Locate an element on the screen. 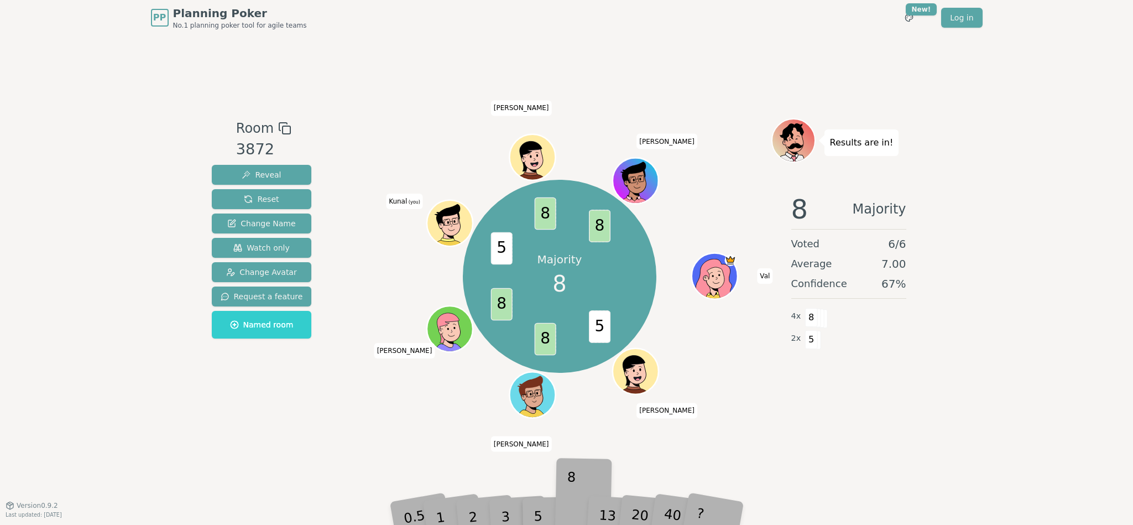 Image resolution: width=1133 pixels, height=525 pixels. button: New! is located at coordinates (909, 18).